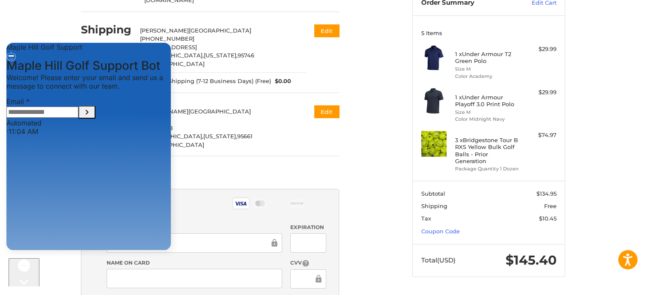 This screenshot has height=295, width=646. Describe the element at coordinates (488, 57) in the screenshot. I see `h4: 1 x Under Armour T2 Green Polo` at that location.